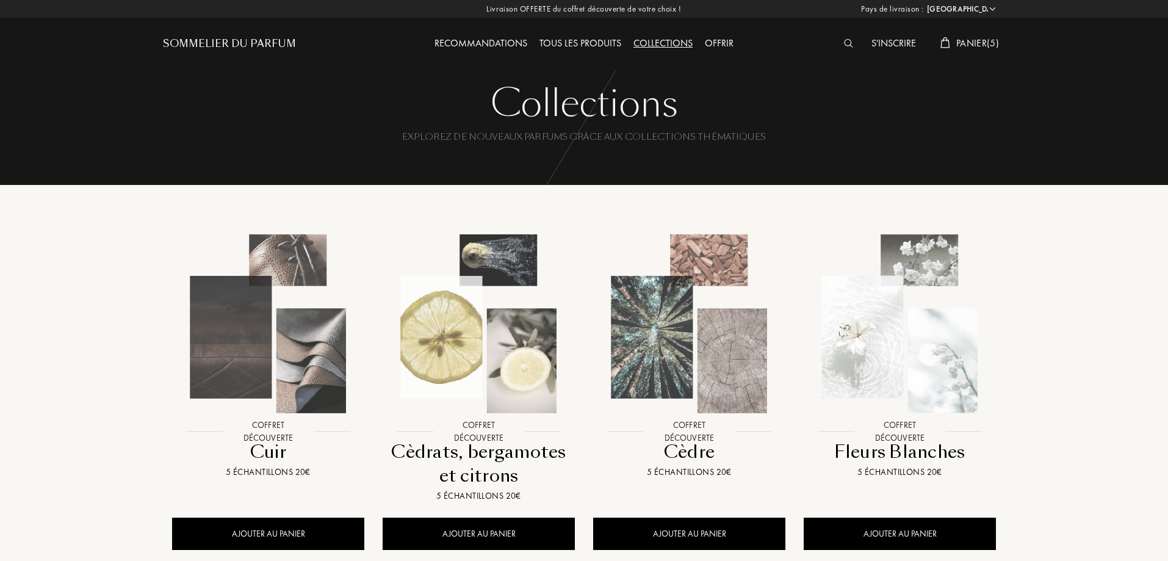  Describe the element at coordinates (719, 43) in the screenshot. I see `a: Offrir` at that location.